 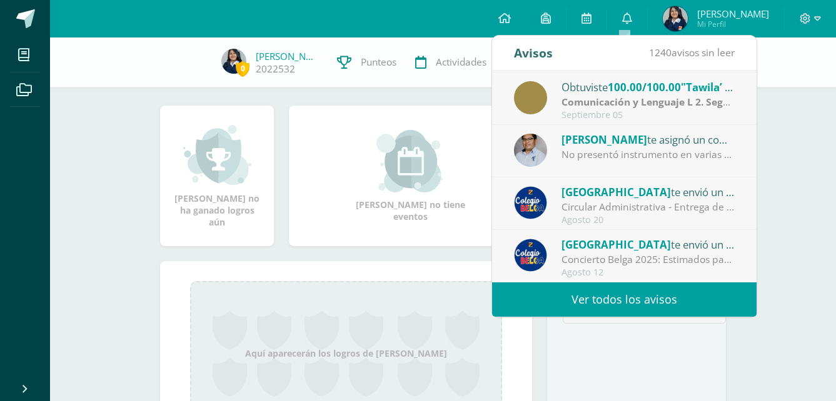 What do you see at coordinates (648, 154) in the screenshot?
I see `div: No presentó instrumento en varias ocasiones` at bounding box center [648, 154].